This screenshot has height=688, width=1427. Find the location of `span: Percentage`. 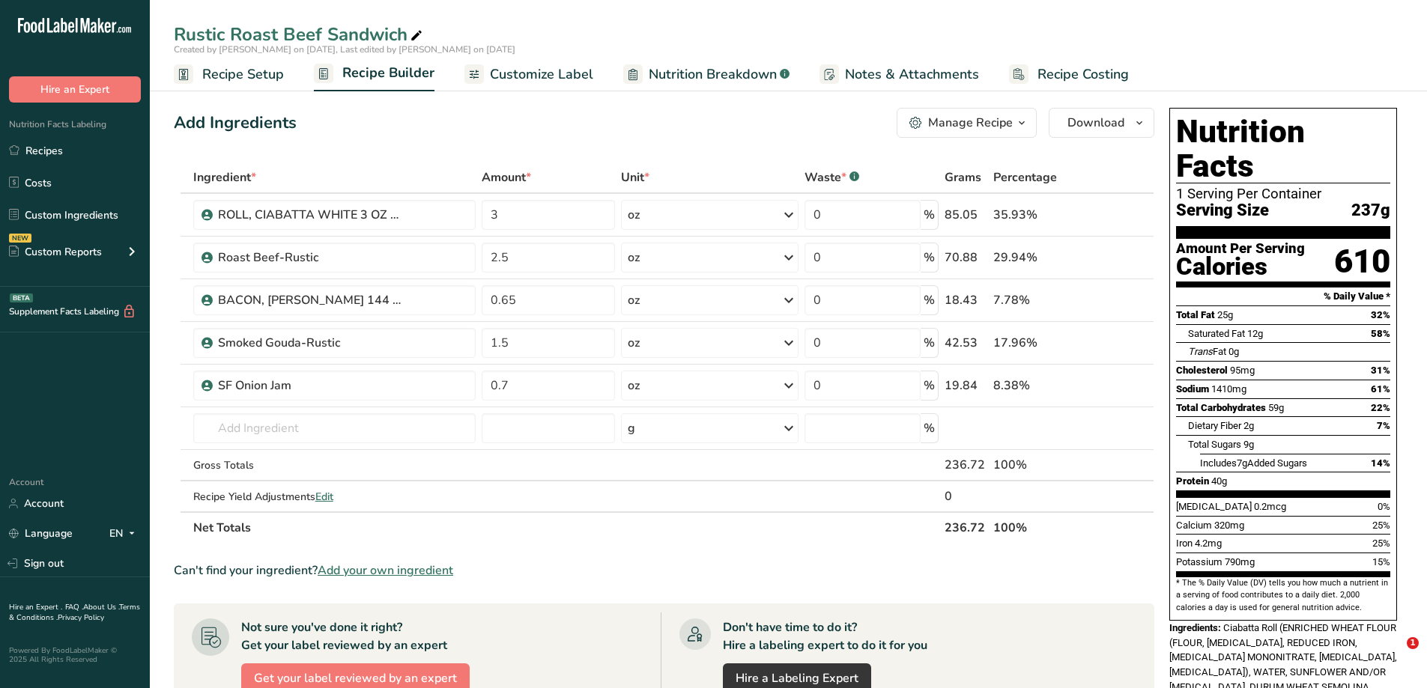

span: Percentage is located at coordinates (1024, 177).